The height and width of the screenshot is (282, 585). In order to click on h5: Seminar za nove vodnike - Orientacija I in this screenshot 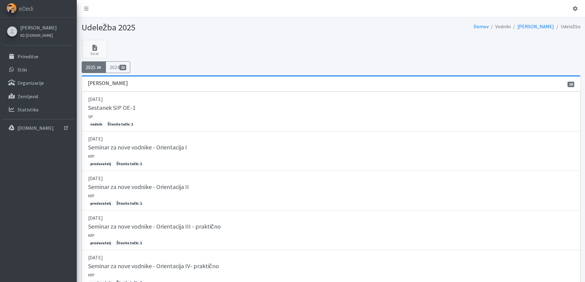, I will do `click(137, 147)`.